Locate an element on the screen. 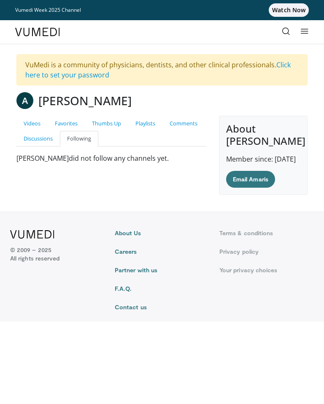 The image size is (324, 404). a: Vumedi Week 2025 ChannelWatch Now is located at coordinates (162, 10).